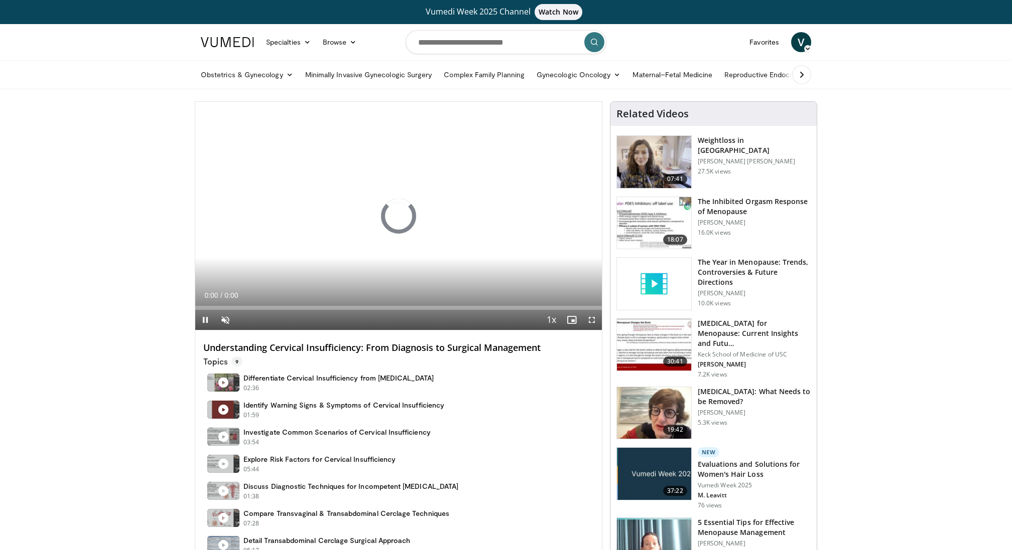 The width and height of the screenshot is (1012, 550). What do you see at coordinates (675, 430) in the screenshot?
I see `span: 19:42` at bounding box center [675, 430].